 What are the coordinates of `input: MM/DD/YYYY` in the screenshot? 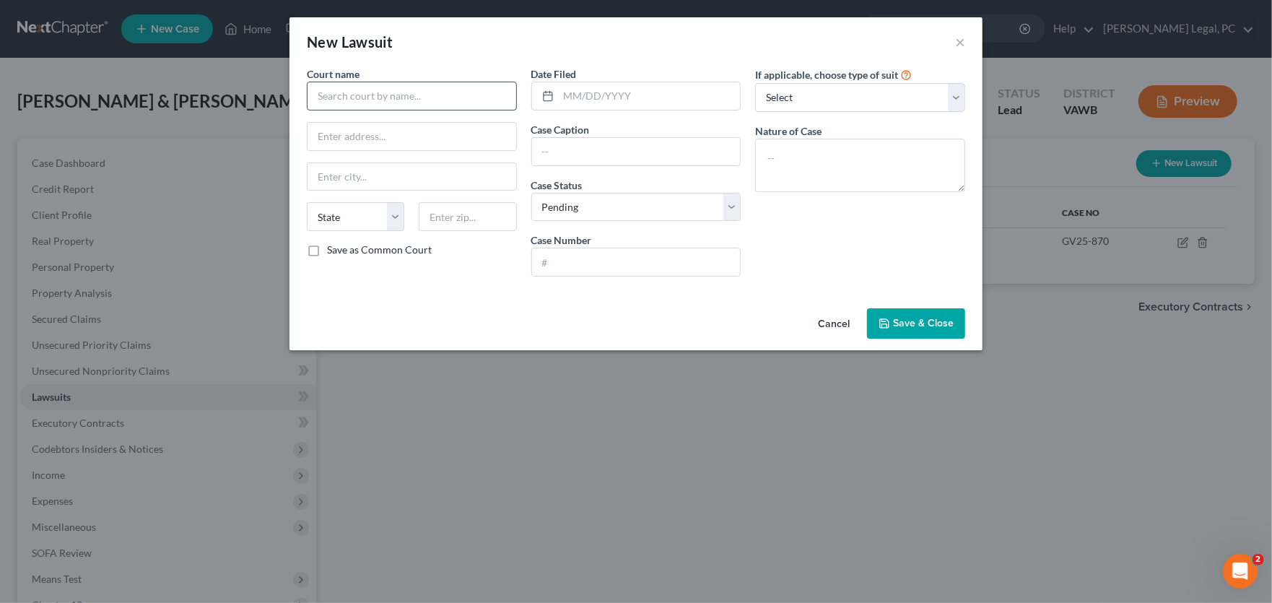 It's located at (650, 96).